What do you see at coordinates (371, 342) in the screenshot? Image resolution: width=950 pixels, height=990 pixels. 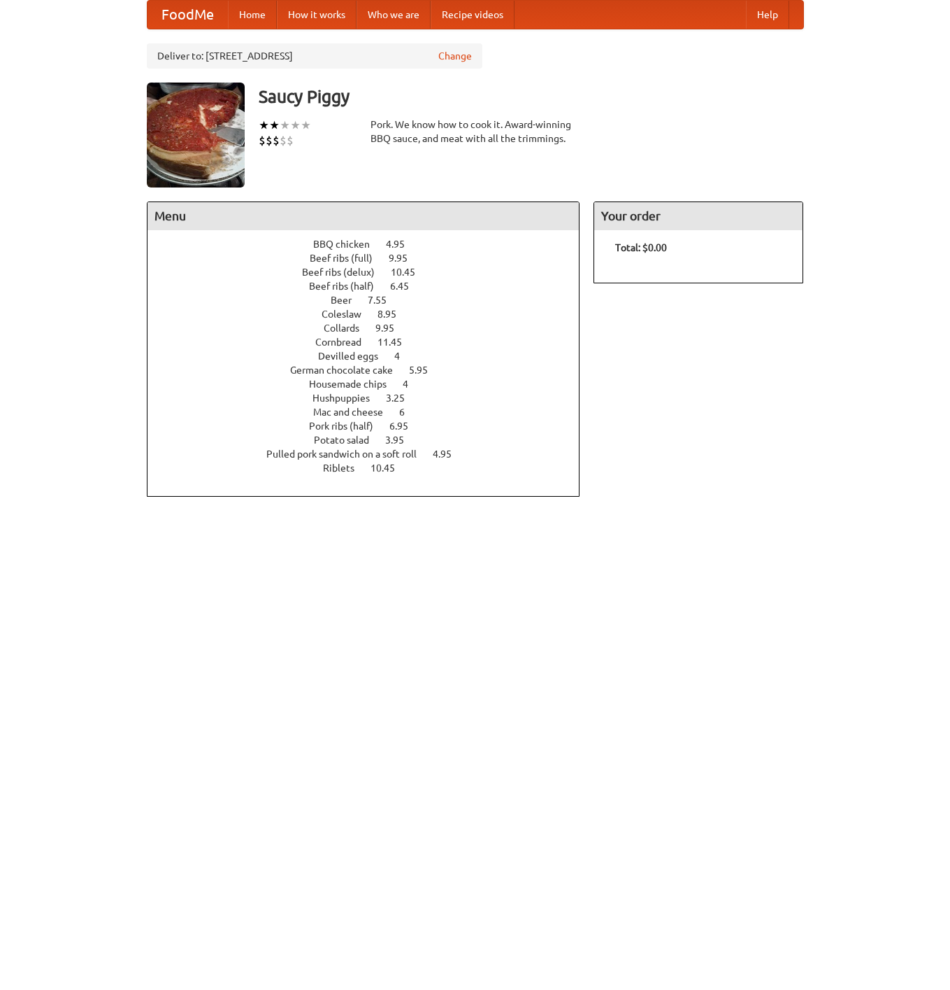 I see `a: Cornbread 11.45` at bounding box center [371, 342].